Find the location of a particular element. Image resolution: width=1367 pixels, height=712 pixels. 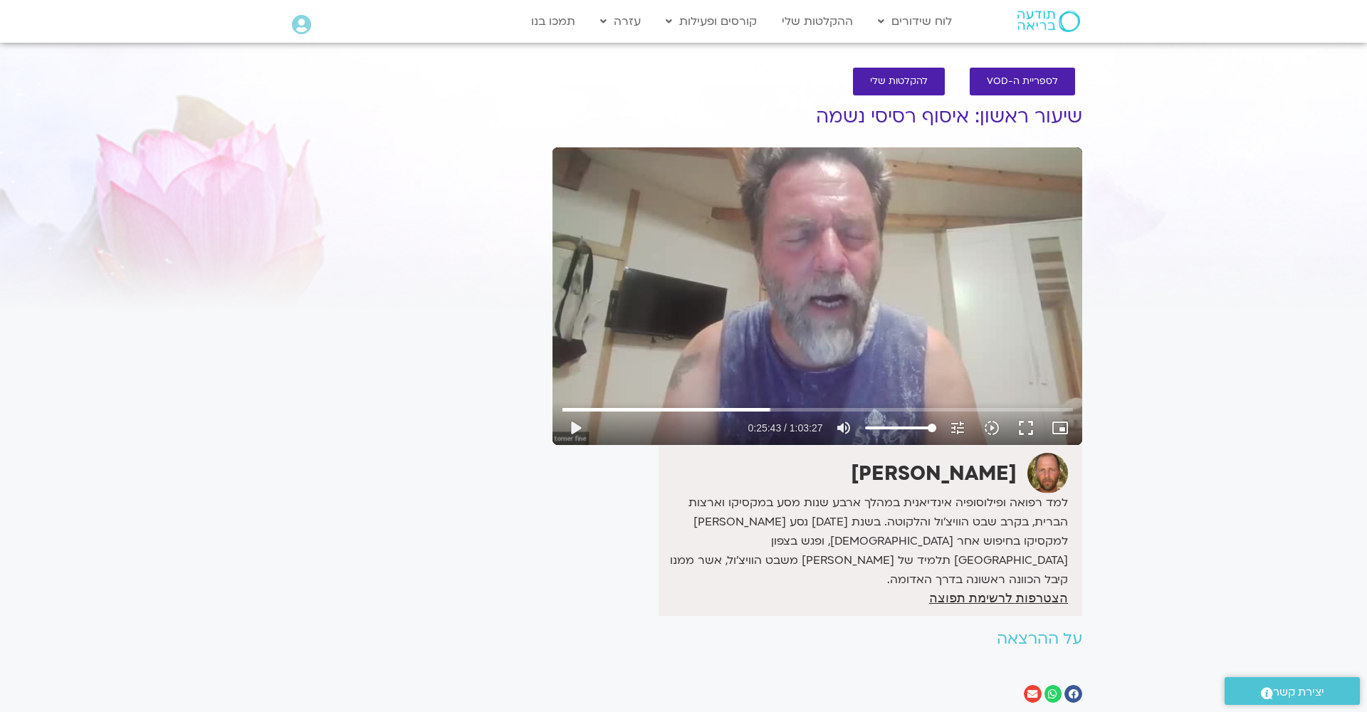

h1: שיעור ראשון: איסוף רסיסי נשמה is located at coordinates (817, 117).